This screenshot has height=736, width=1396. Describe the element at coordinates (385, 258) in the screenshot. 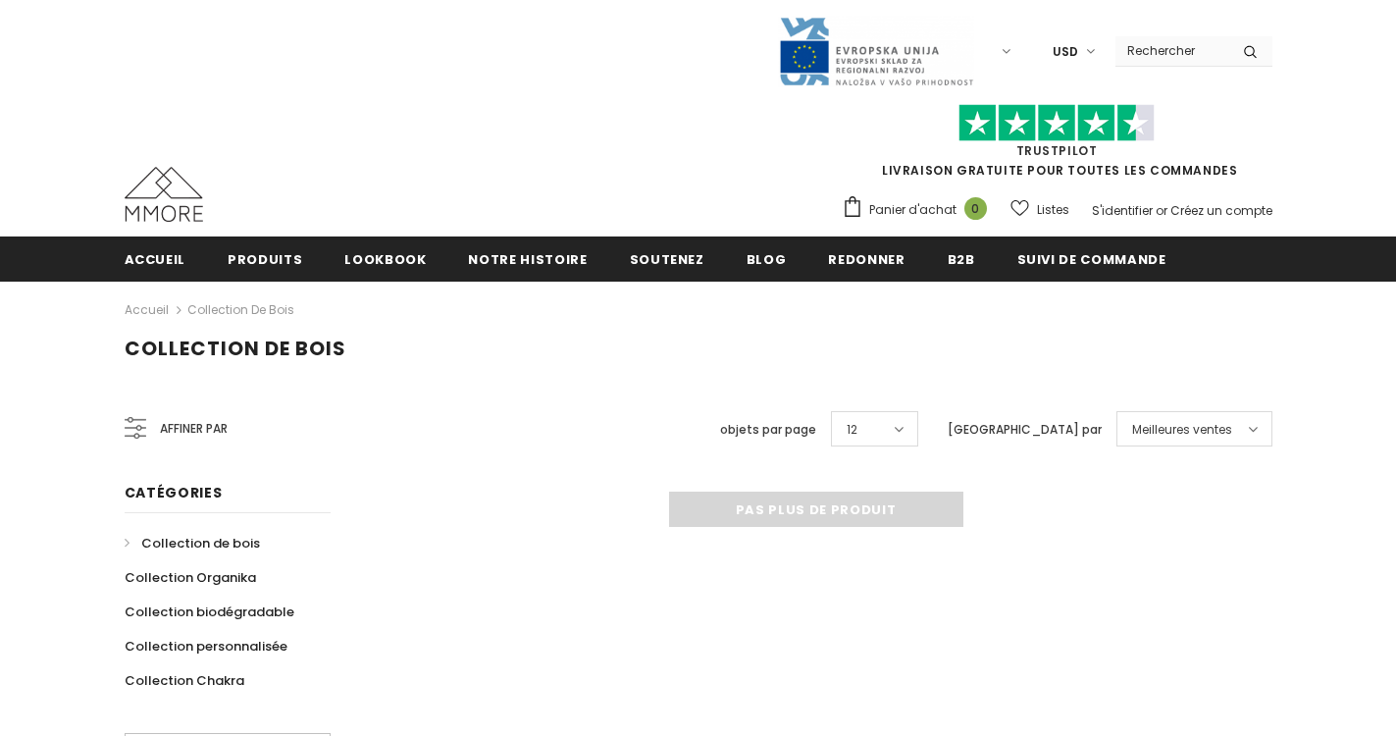

I see `a: Lookbook` at that location.